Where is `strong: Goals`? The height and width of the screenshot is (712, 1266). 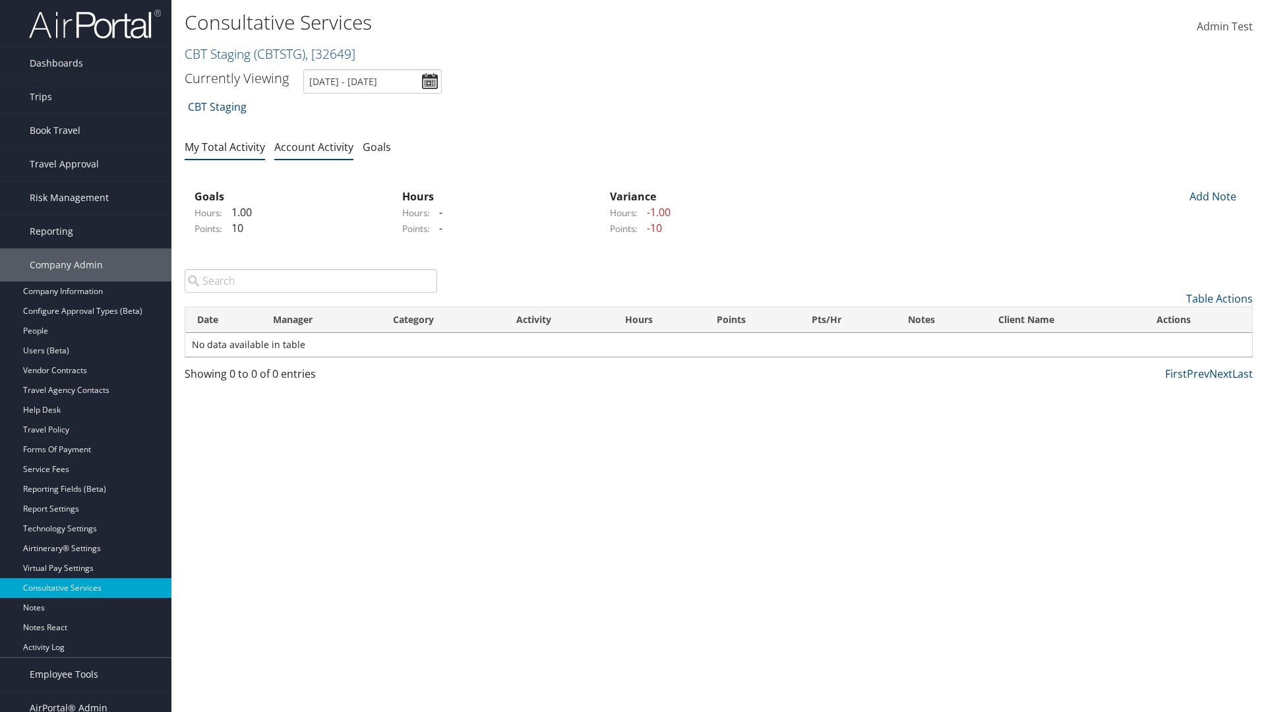
strong: Goals is located at coordinates (209, 197).